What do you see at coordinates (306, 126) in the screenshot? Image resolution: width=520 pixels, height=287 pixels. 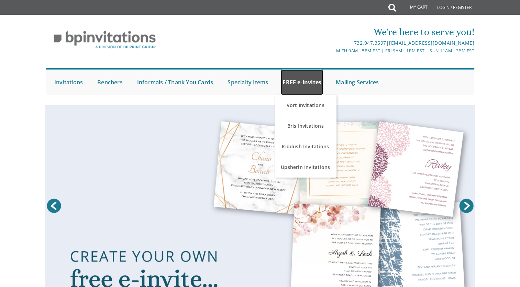 I see `a: Bris Invitations` at bounding box center [306, 126].